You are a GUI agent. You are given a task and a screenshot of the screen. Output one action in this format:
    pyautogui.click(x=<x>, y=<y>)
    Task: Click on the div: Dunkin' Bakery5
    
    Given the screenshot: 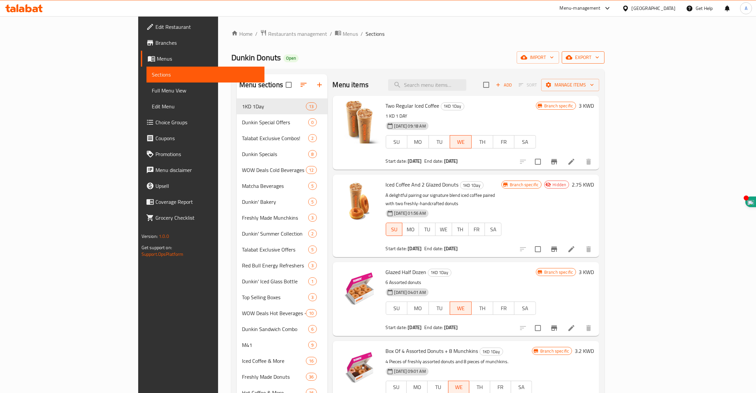 What is the action you would take?
    pyautogui.click(x=282, y=202)
    